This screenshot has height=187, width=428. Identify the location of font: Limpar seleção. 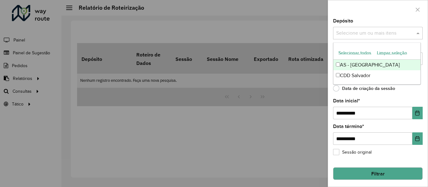
(392, 53).